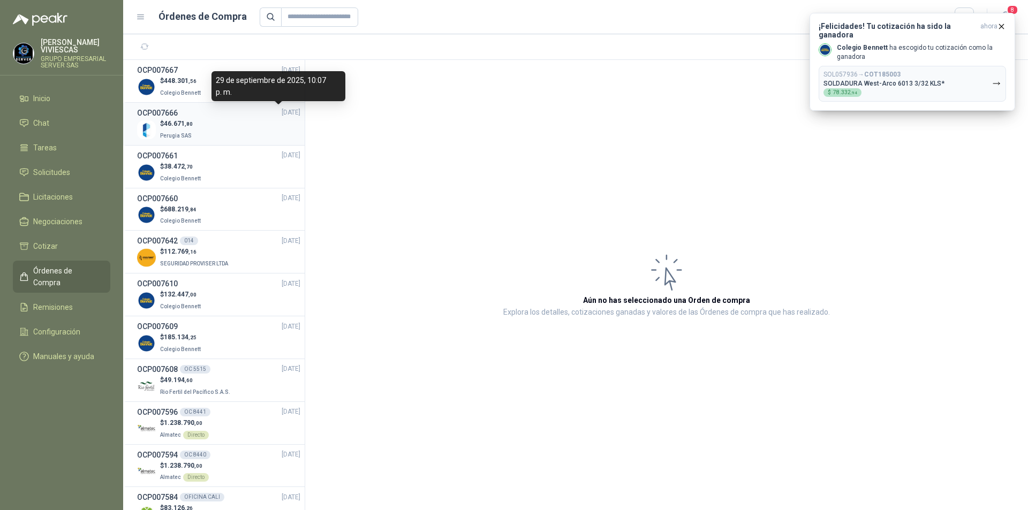  I want to click on p: Explora los detalles, cotizaciones ganadas y valores de las Órdenes de compra que has realizado., so click(667, 313).